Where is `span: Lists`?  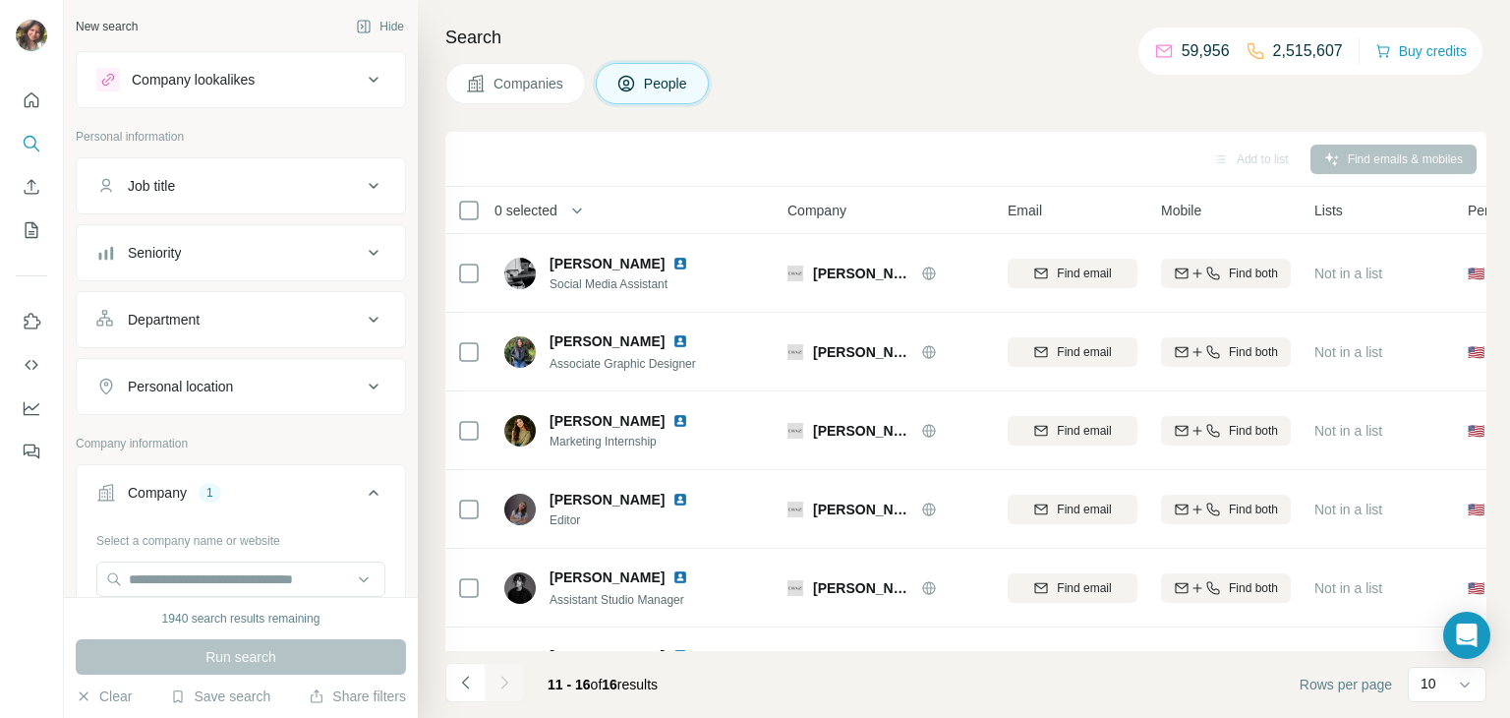 span: Lists is located at coordinates (1328, 210).